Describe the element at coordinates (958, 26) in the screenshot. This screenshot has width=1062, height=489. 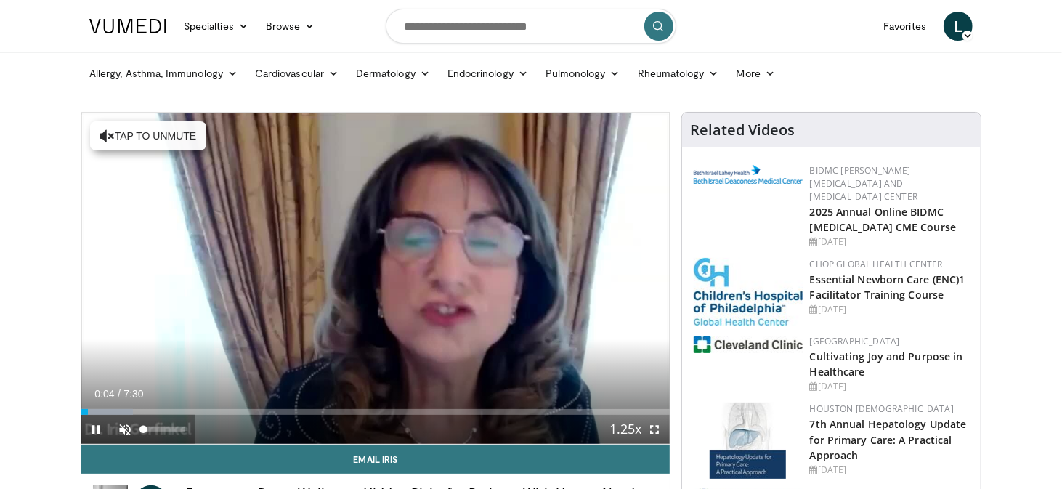
I see `a: L` at that location.